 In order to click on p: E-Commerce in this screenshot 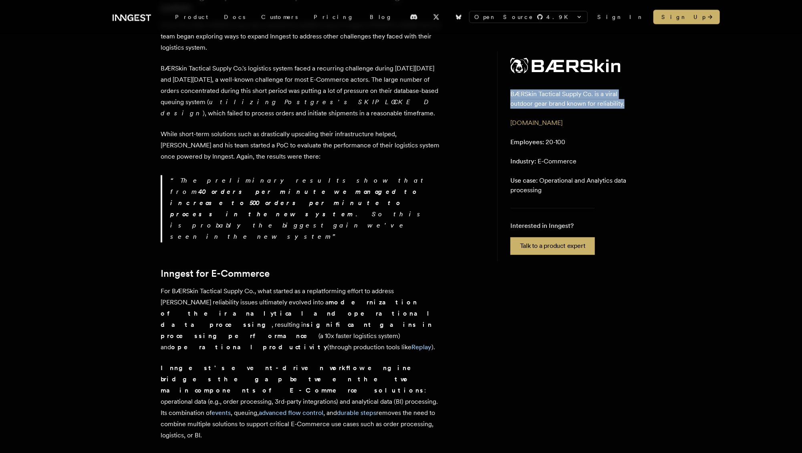, I will do `click(543, 162)`.